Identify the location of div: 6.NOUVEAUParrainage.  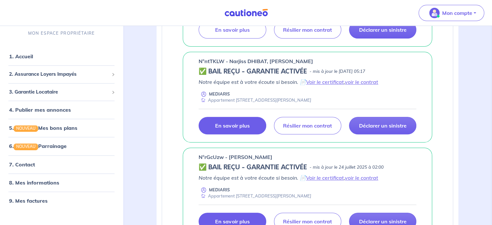
(61, 146).